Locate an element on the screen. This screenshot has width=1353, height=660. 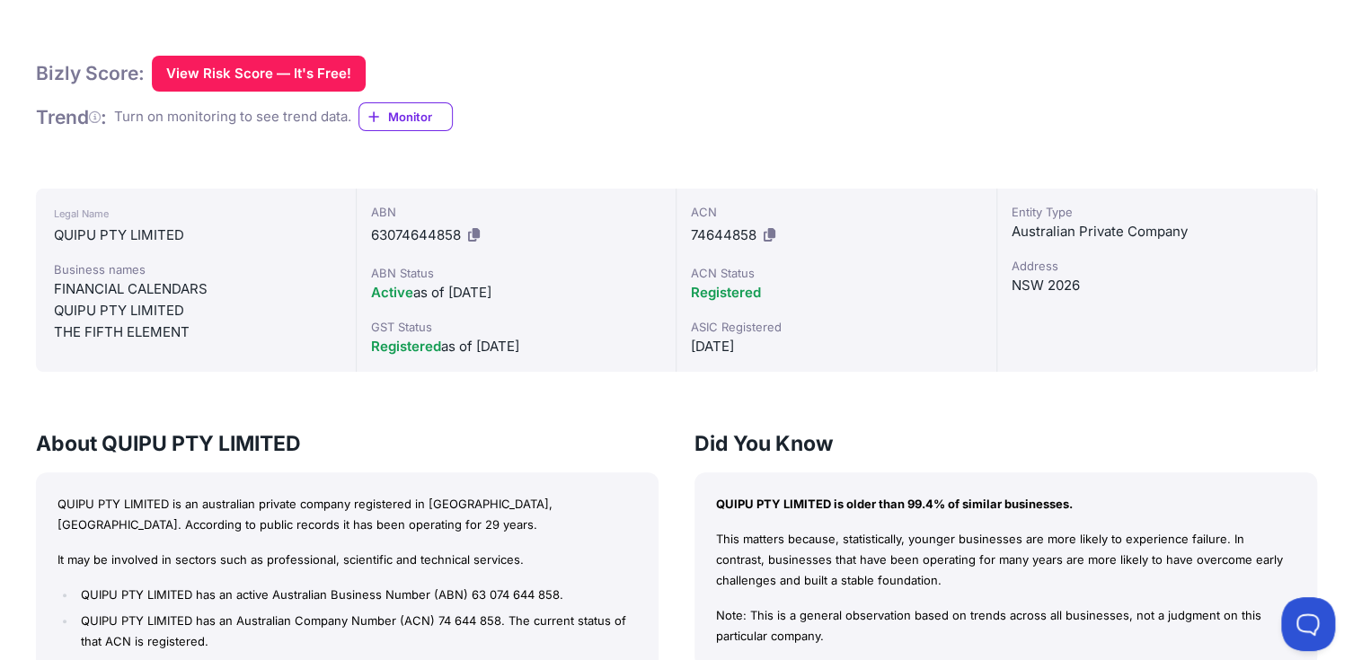
div: Address is located at coordinates (1157, 266).